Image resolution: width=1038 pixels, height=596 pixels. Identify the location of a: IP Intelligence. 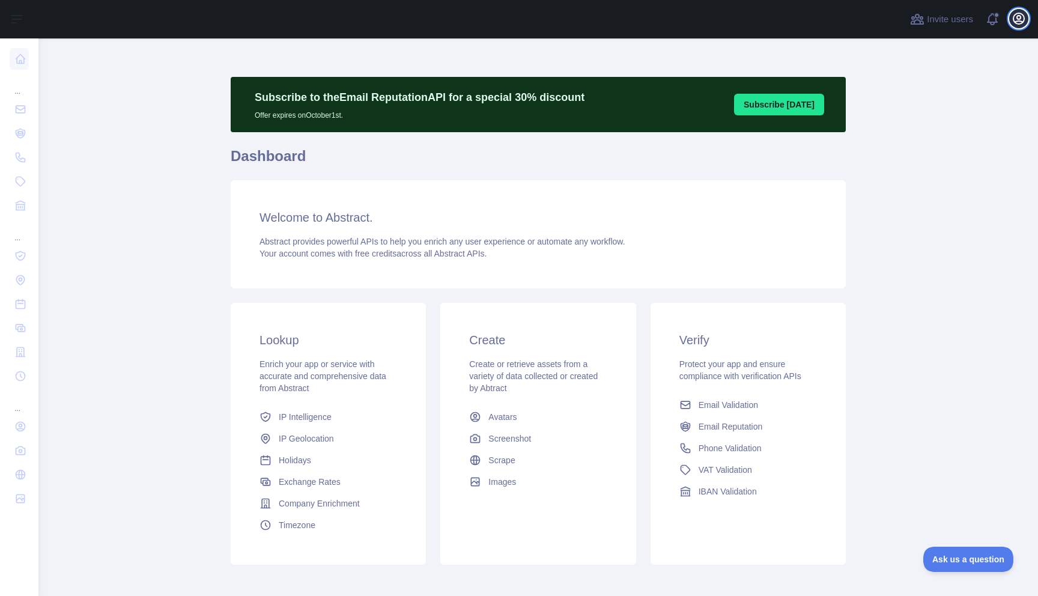
(328, 417).